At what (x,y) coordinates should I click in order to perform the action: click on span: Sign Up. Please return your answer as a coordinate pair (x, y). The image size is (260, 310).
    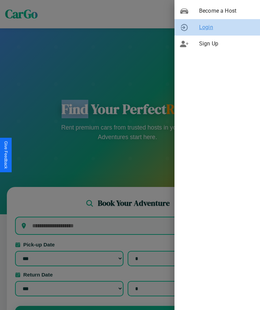
    Looking at the image, I should click on (226, 44).